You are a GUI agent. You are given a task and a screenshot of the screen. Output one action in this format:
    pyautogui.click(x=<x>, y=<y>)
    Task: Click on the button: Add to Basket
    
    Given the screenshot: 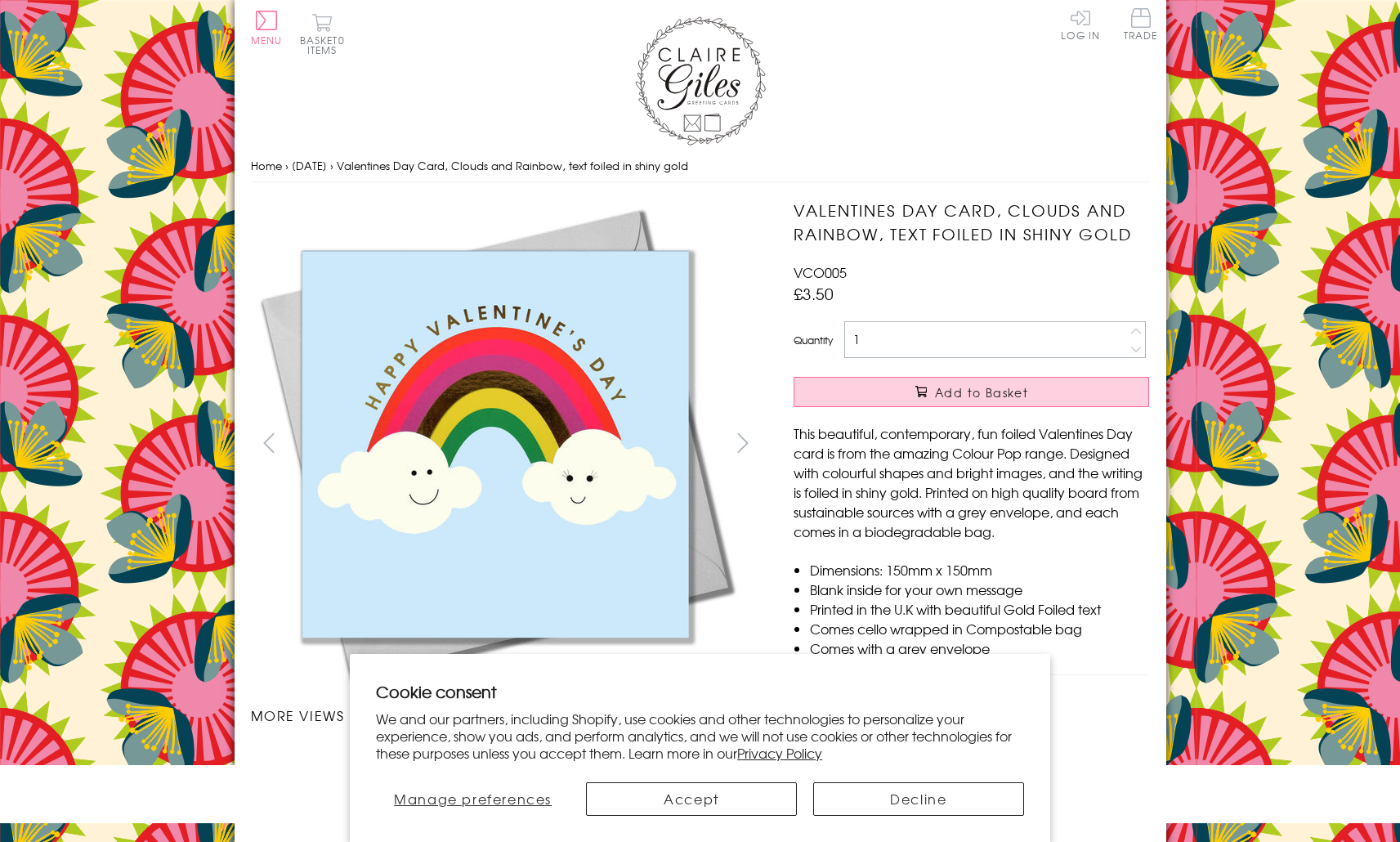 What is the action you would take?
    pyautogui.click(x=971, y=392)
    